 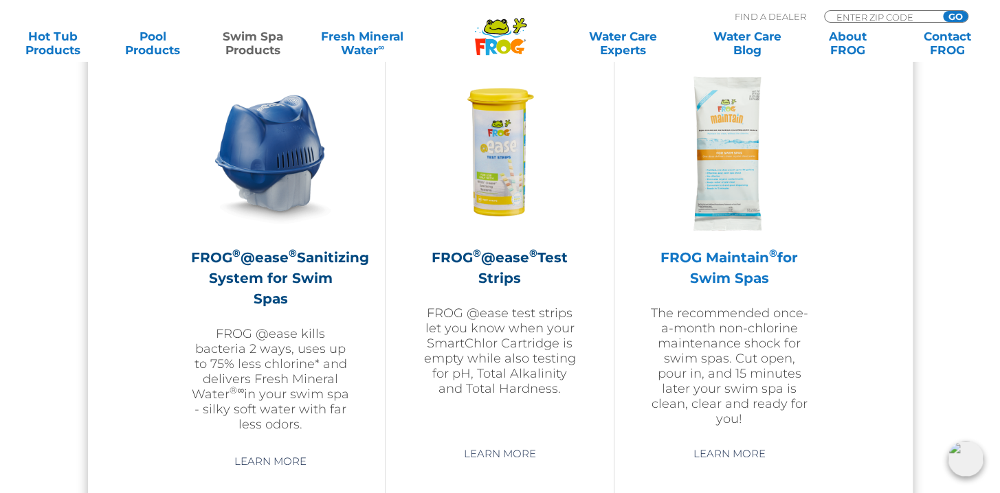 I want to click on a: FROG Maintain®for Swim SpasThe recommended once-a-month non-chlorine maintenance shock for swim s..., so click(x=728, y=252).